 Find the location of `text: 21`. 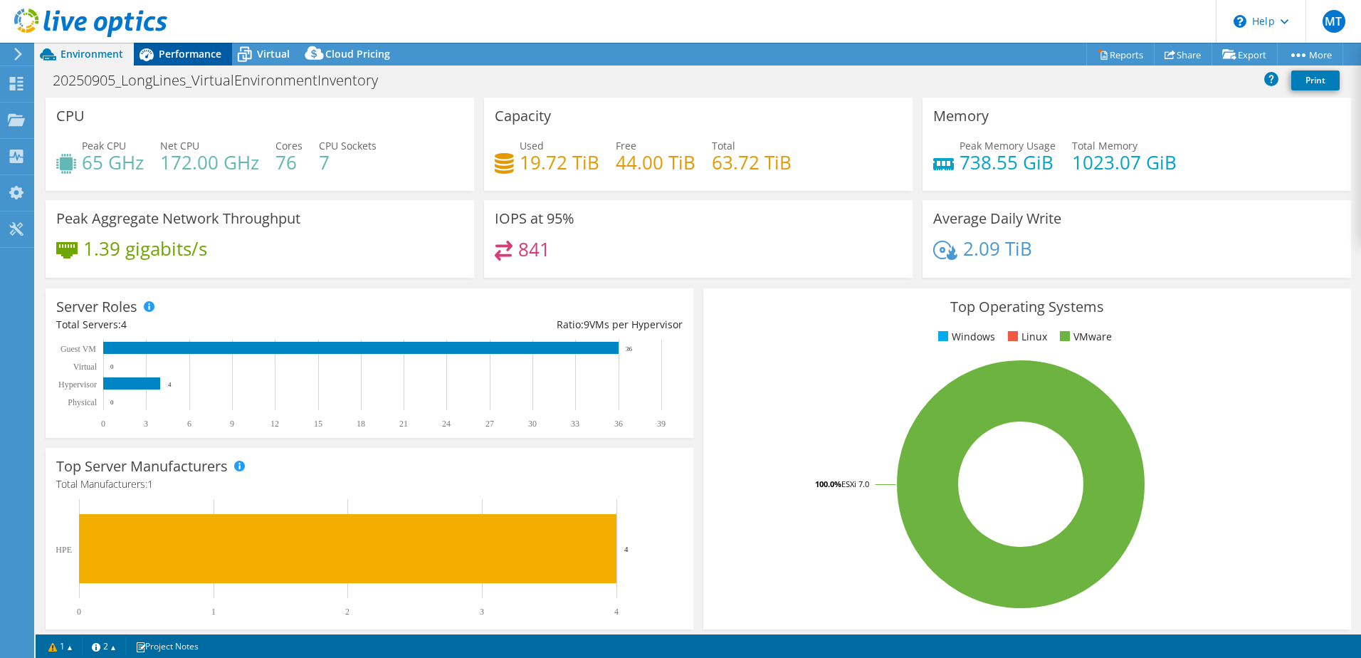

text: 21 is located at coordinates (404, 424).